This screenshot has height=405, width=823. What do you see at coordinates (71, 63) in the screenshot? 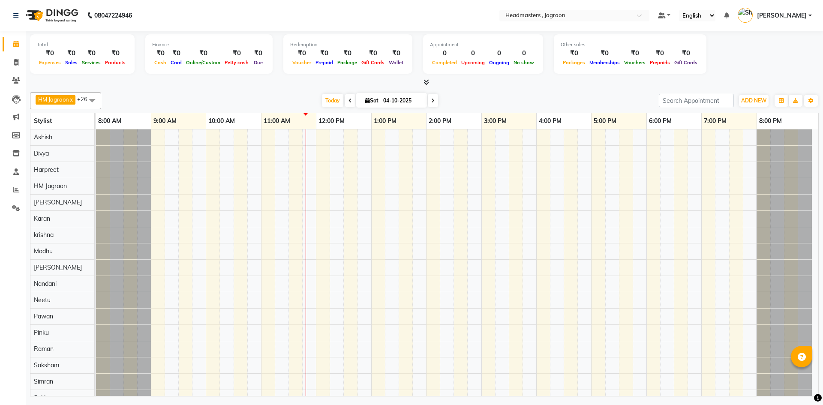
I see `span: Sales` at bounding box center [71, 63].